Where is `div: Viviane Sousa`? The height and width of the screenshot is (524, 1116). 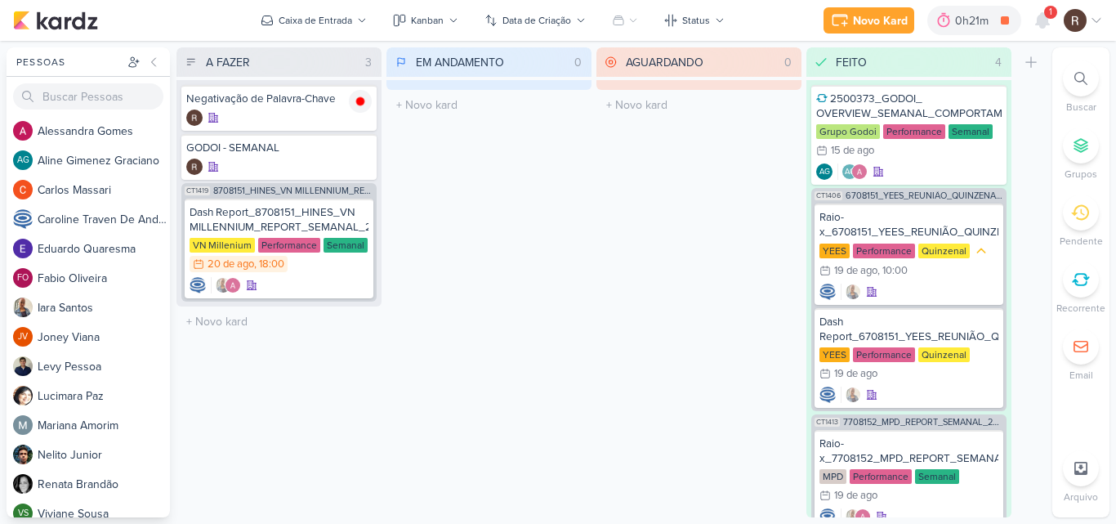 div: Viviane Sousa is located at coordinates (23, 513).